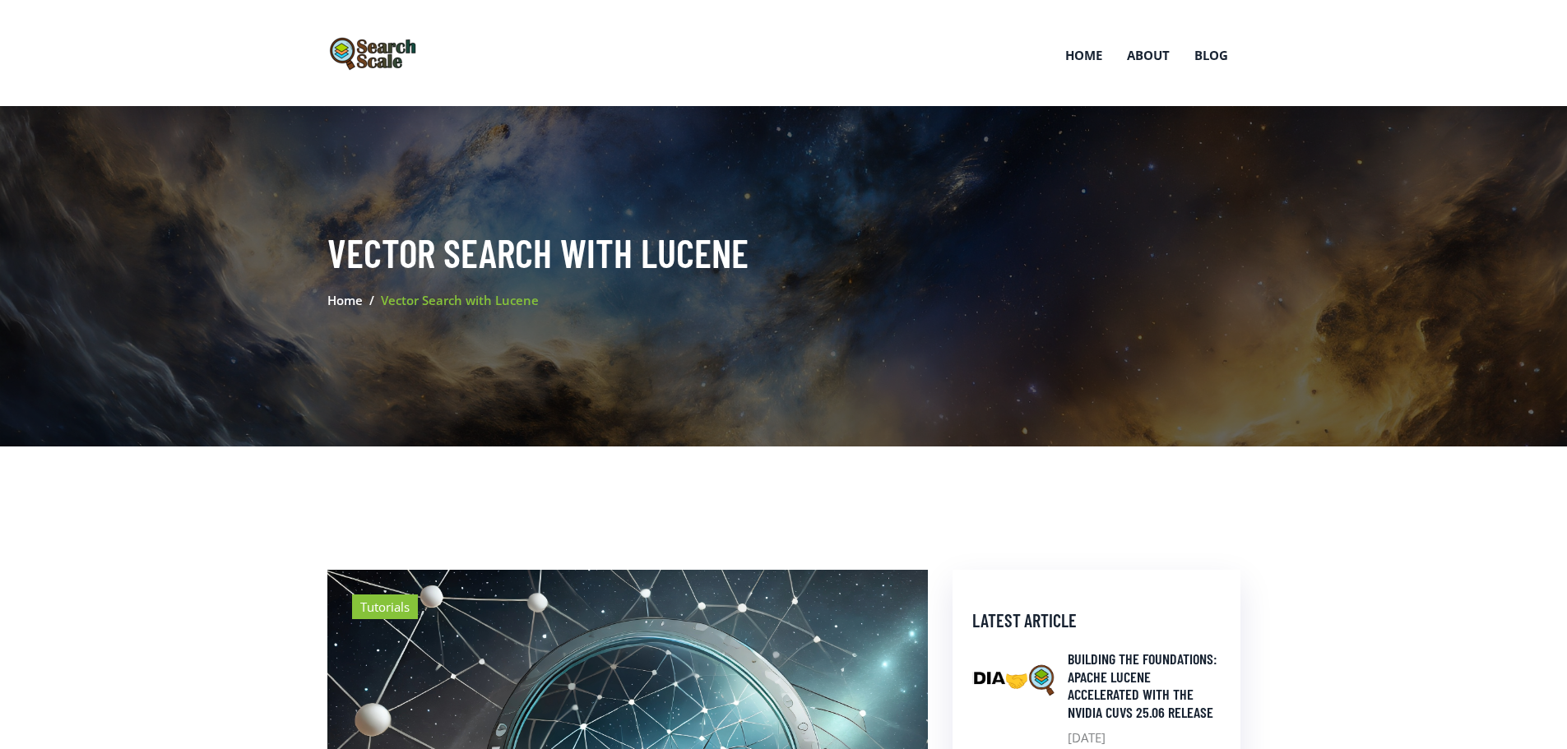 Image resolution: width=1567 pixels, height=749 pixels. What do you see at coordinates (784, 300) in the screenshot?
I see `nav: breadcrumb` at bounding box center [784, 300].